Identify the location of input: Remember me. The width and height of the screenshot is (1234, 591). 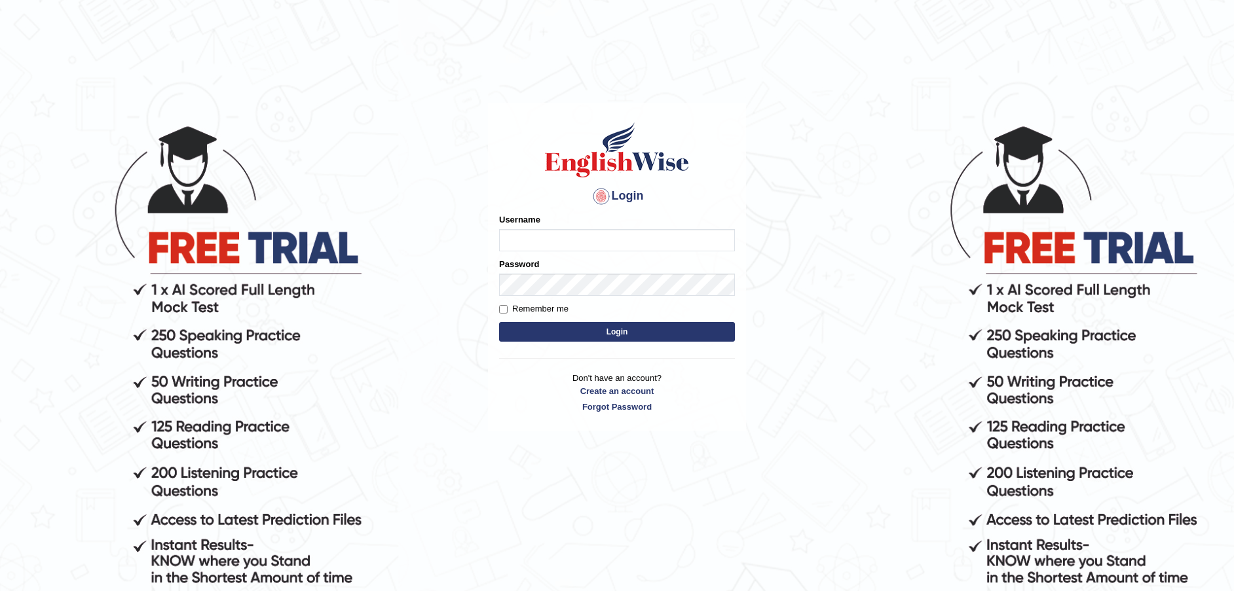
(503, 309).